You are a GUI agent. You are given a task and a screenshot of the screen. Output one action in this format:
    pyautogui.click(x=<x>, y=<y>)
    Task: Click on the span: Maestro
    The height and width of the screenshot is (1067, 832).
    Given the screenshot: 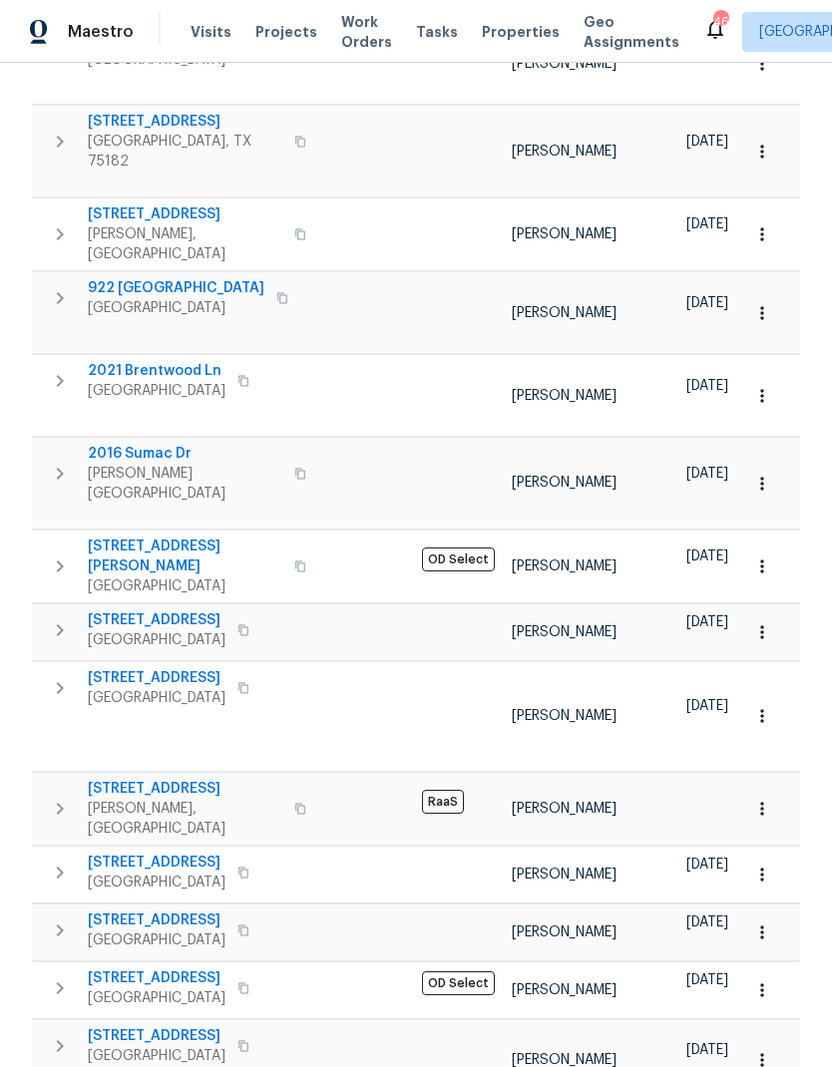 What is the action you would take?
    pyautogui.click(x=101, y=32)
    